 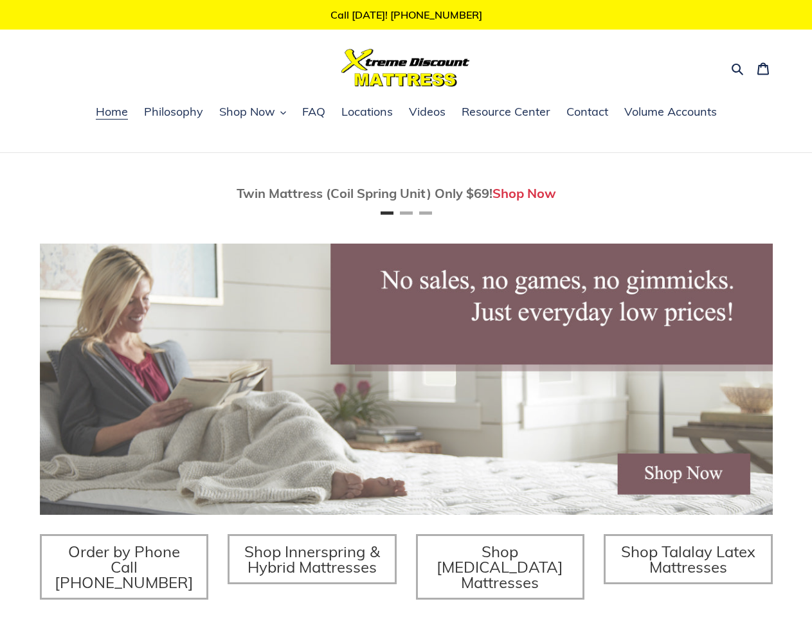 I want to click on button: Page 3, so click(x=426, y=213).